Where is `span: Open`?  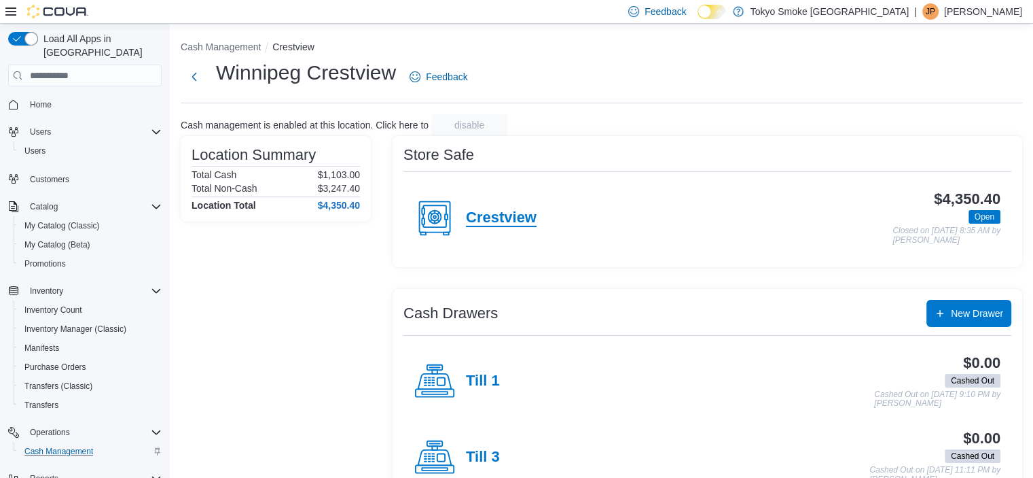
span: Open is located at coordinates (985, 217).